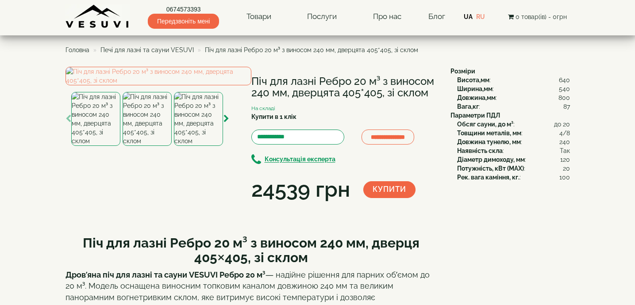 Image resolution: width=635 pixels, height=305 pixels. Describe the element at coordinates (565, 160) in the screenshot. I see `span: 120` at that location.